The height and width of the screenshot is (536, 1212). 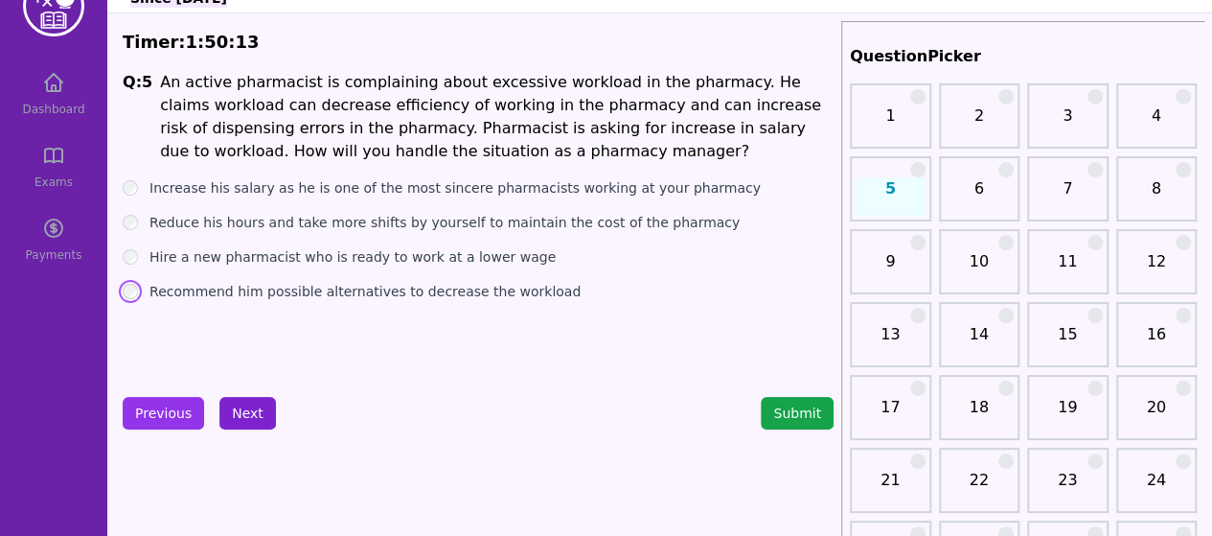 I want to click on a: 12, so click(x=1156, y=269).